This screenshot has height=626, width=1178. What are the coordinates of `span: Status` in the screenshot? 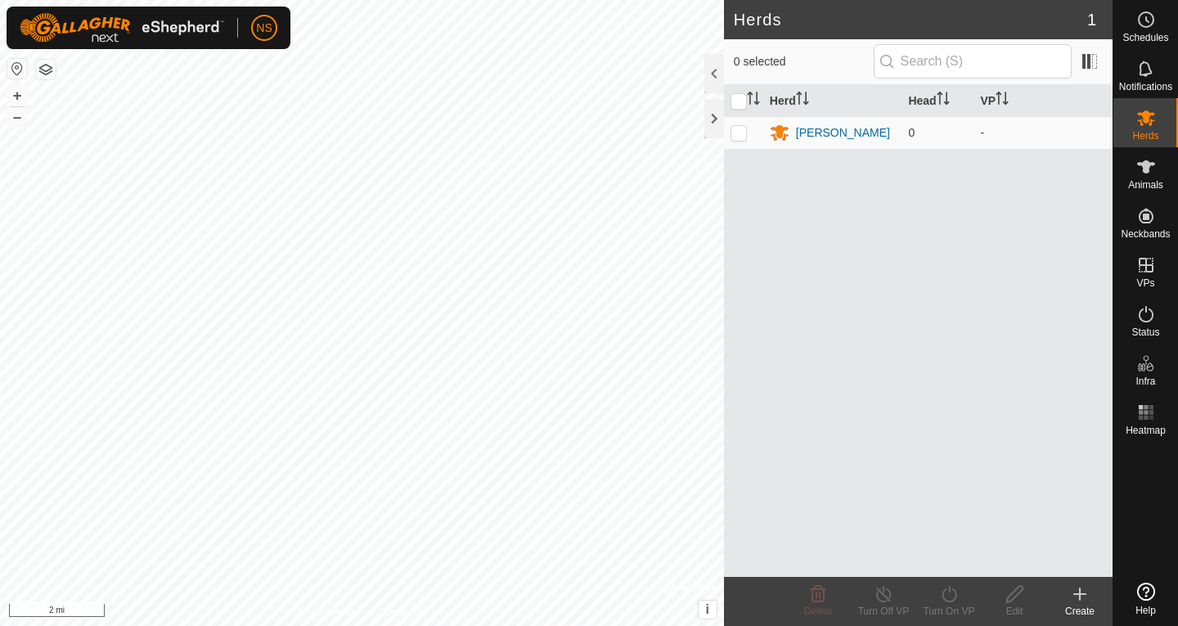 It's located at (1145, 332).